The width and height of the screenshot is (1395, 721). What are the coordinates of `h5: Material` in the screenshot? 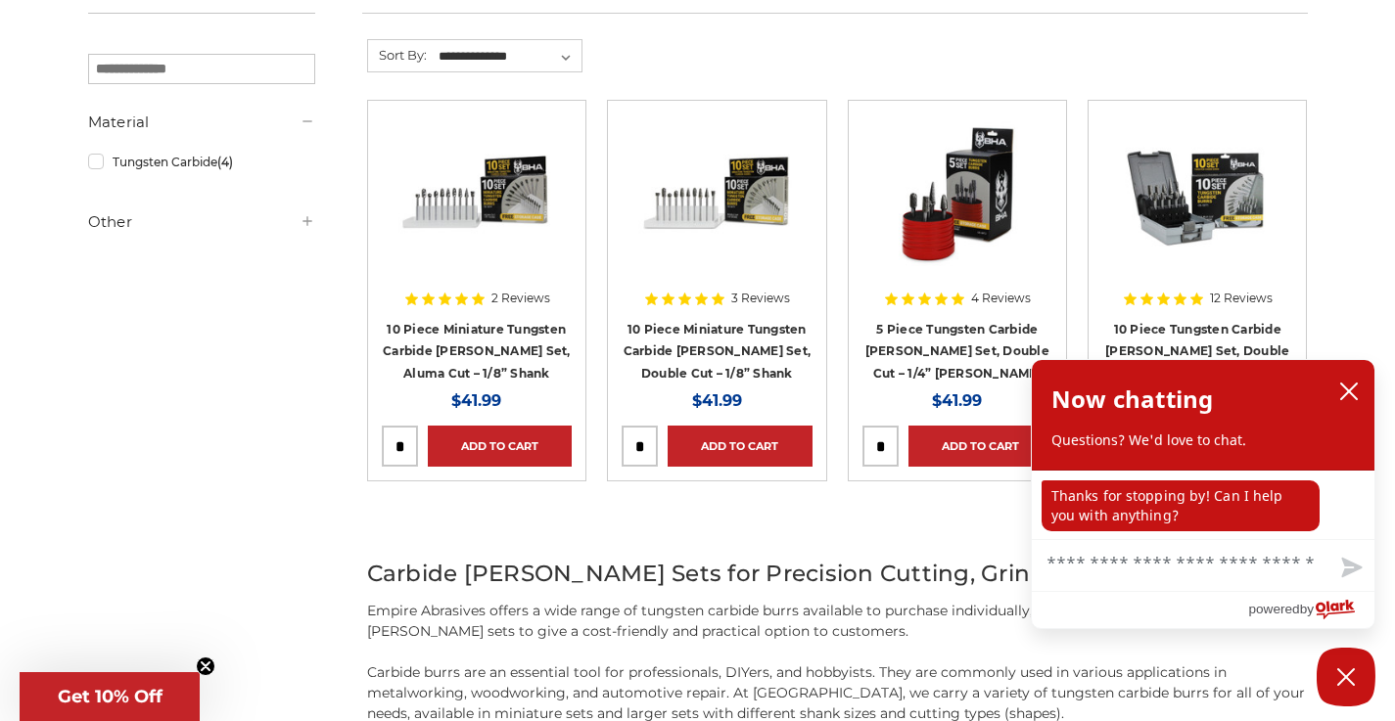 It's located at (202, 122).